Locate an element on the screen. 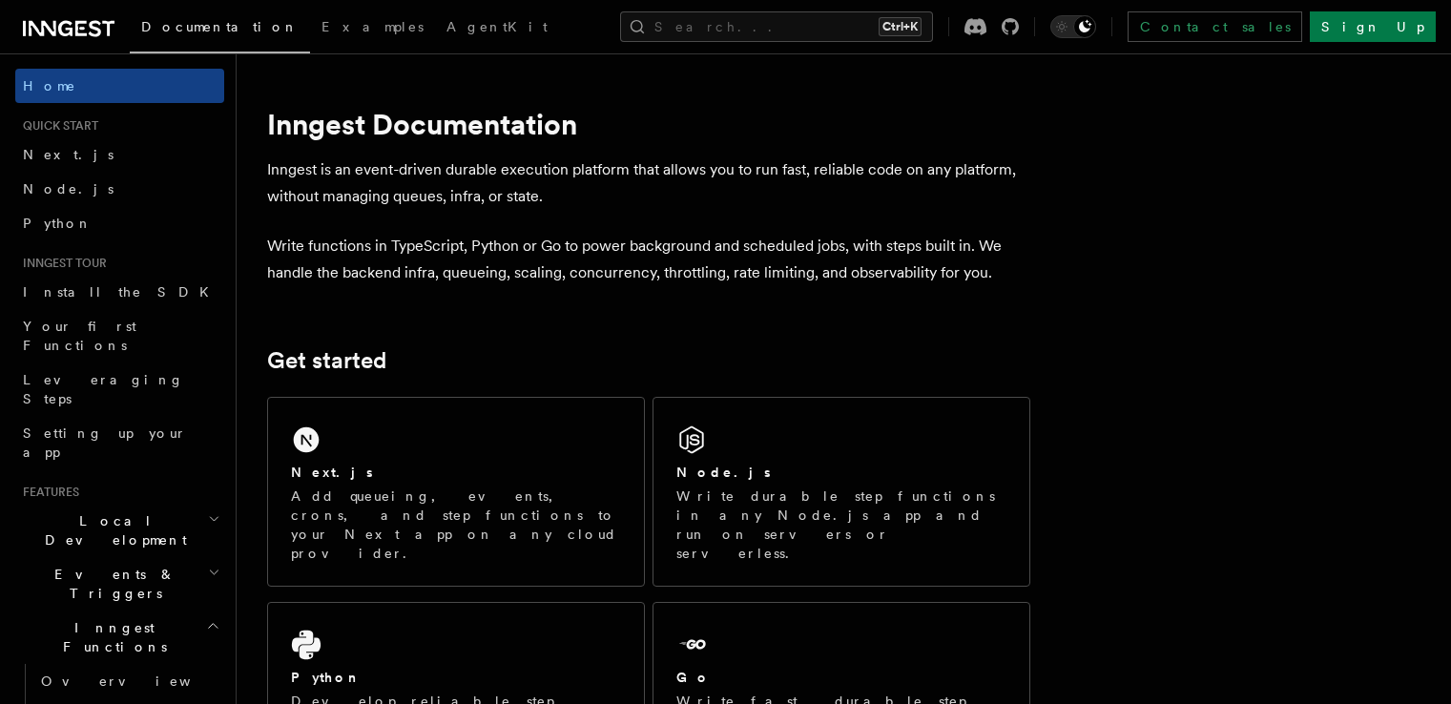  span: Inngest tour is located at coordinates (61, 263).